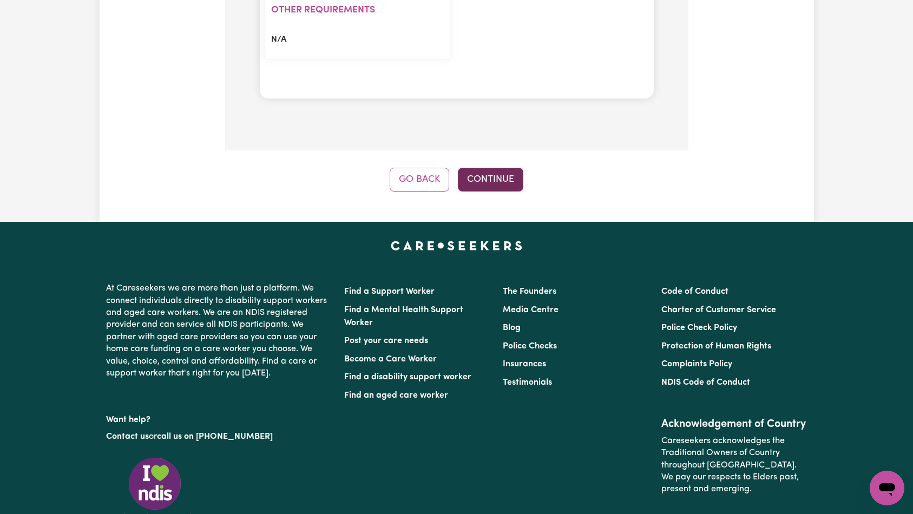  I want to click on a: Code of Conduct, so click(695, 292).